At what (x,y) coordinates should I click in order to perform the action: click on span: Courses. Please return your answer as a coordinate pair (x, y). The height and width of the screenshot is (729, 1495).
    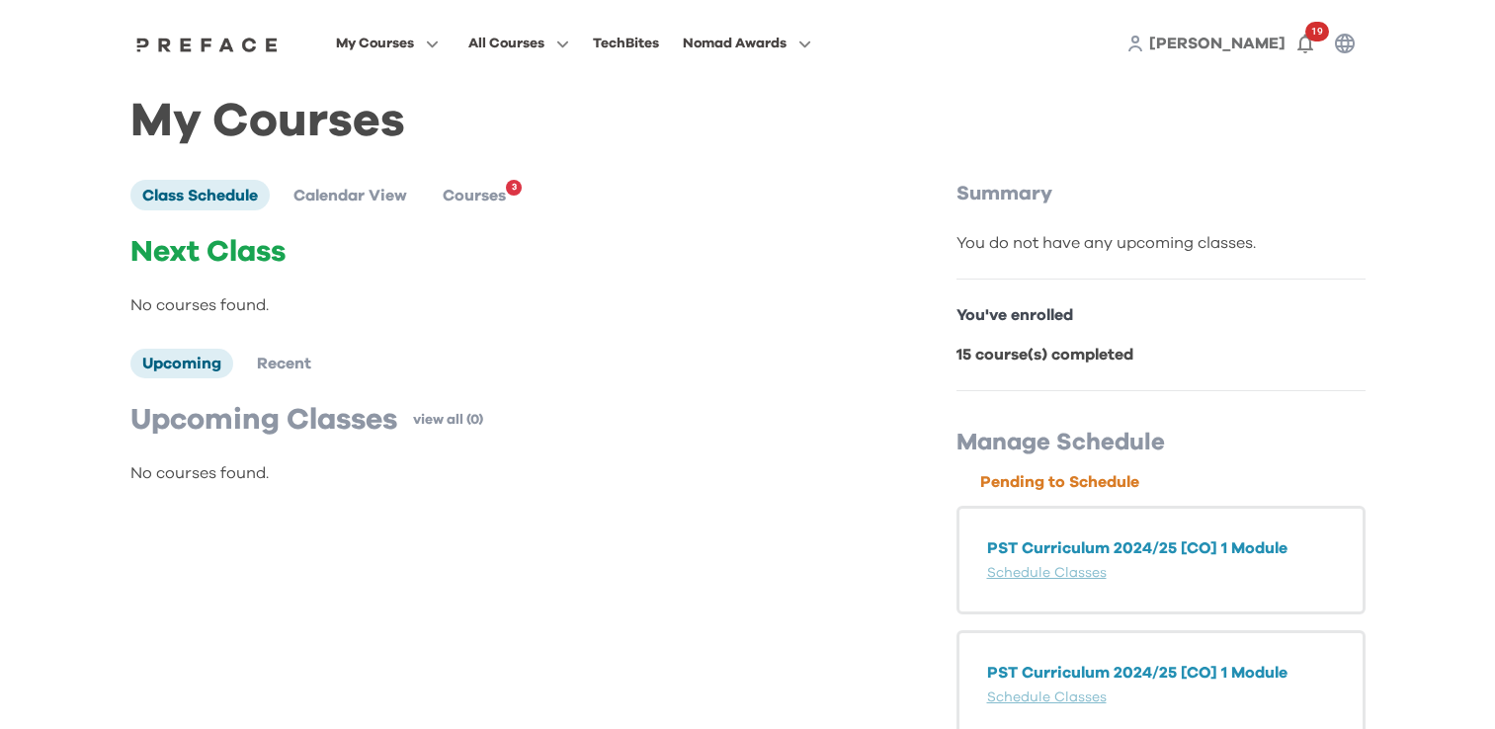
    Looking at the image, I should click on (474, 196).